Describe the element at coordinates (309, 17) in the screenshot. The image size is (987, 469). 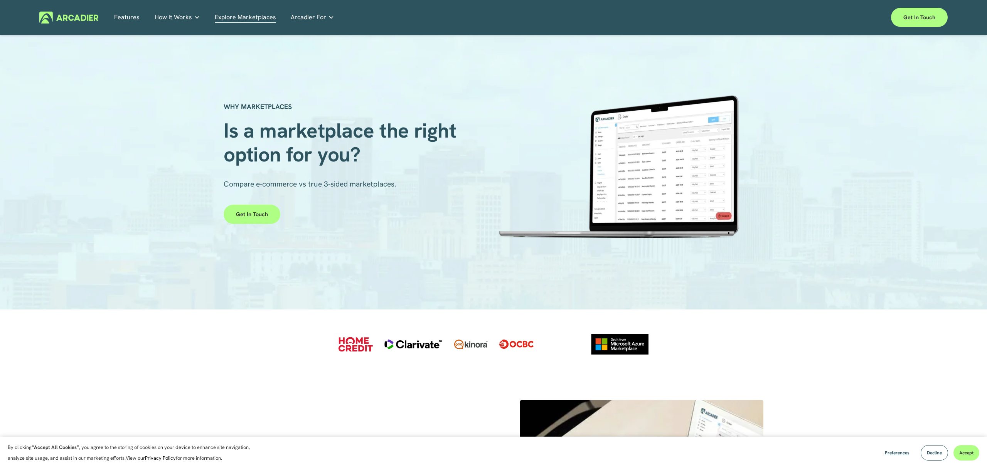
I see `span: Arcadier For` at that location.